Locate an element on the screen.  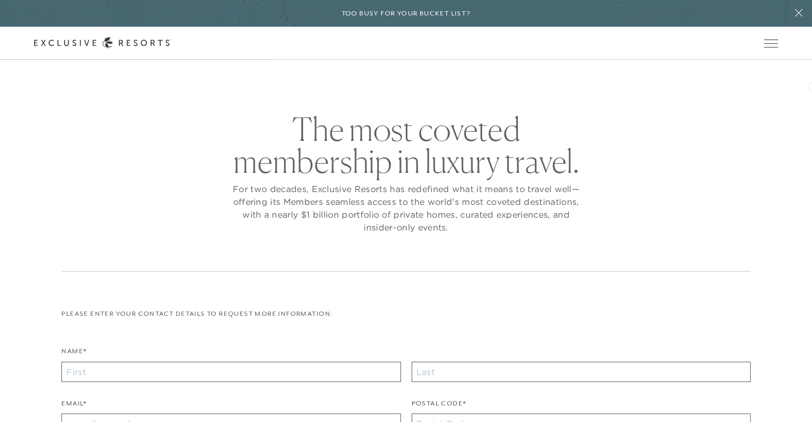
label: Email* is located at coordinates (74, 406).